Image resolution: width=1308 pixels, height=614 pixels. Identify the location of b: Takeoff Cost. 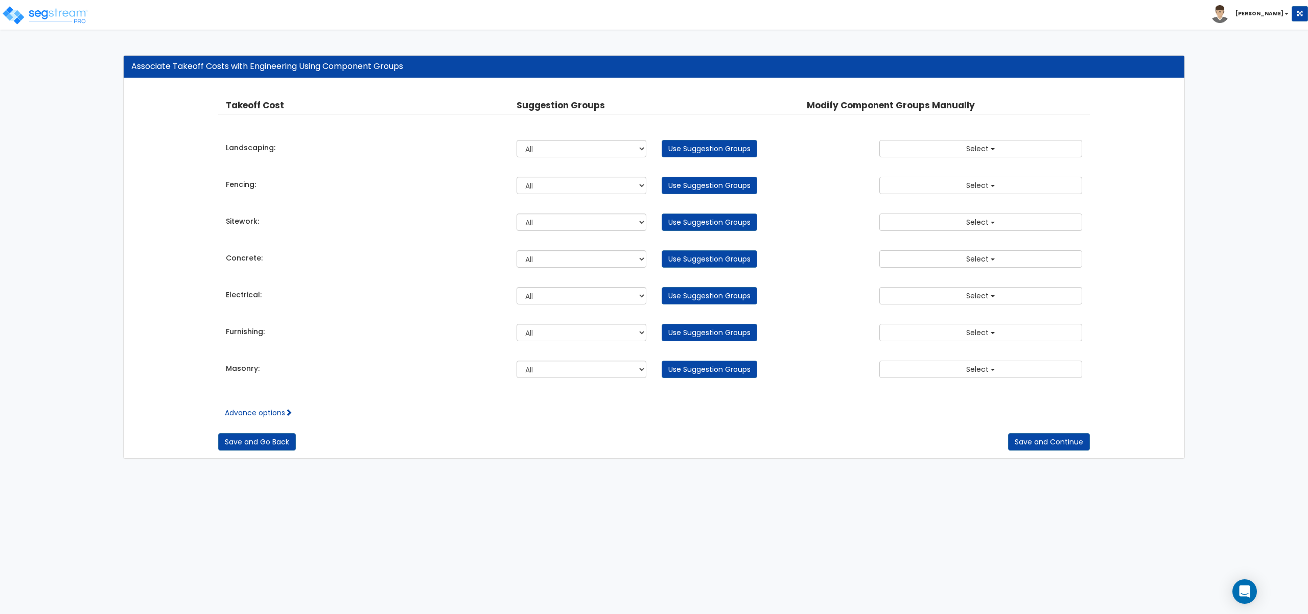
(255, 105).